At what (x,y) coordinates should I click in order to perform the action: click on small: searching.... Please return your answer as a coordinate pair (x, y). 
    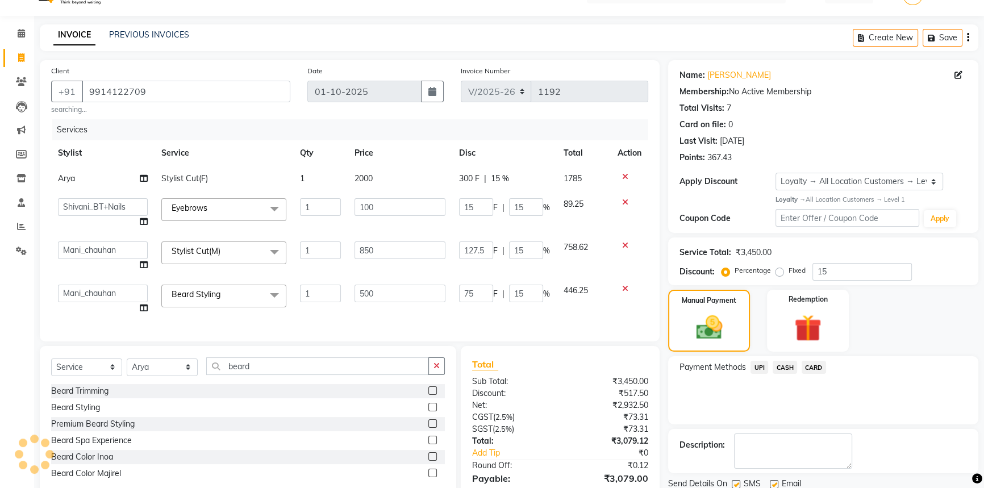
    Looking at the image, I should click on (170, 110).